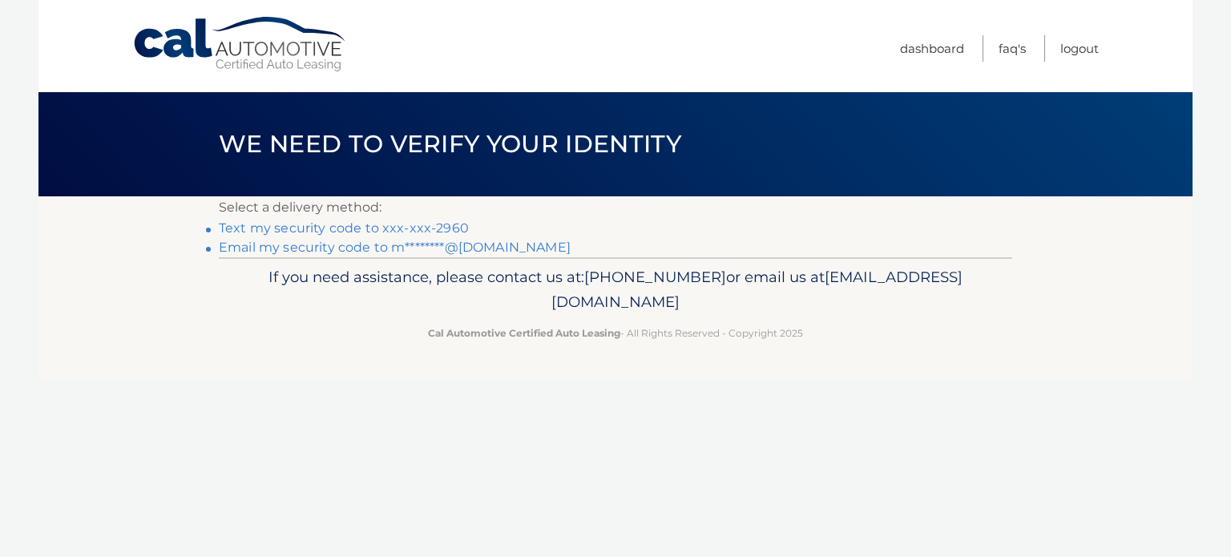 The width and height of the screenshot is (1231, 557). I want to click on p: - All Rights Reserved - Copyright 2025, so click(615, 333).